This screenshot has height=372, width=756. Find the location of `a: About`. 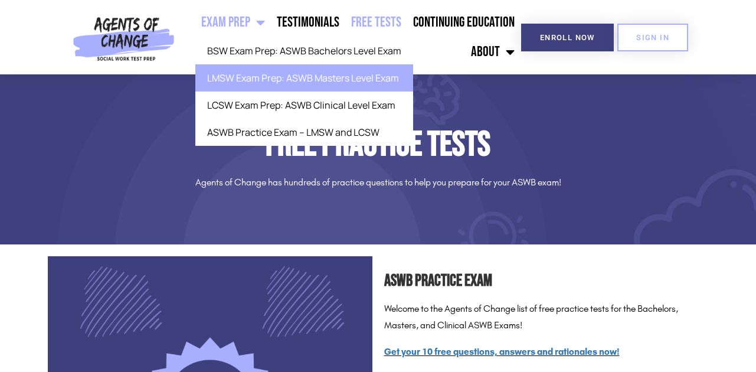

a: About is located at coordinates (492, 52).